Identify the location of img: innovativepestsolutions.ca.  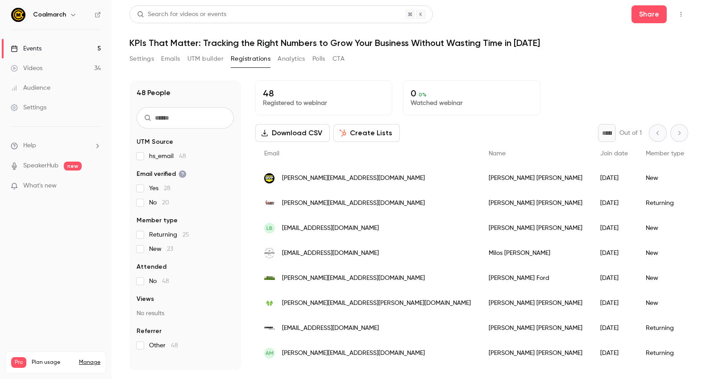
(270, 253).